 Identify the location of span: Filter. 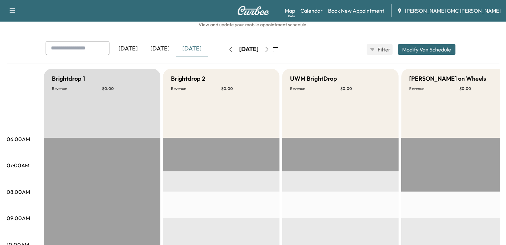
(383, 50).